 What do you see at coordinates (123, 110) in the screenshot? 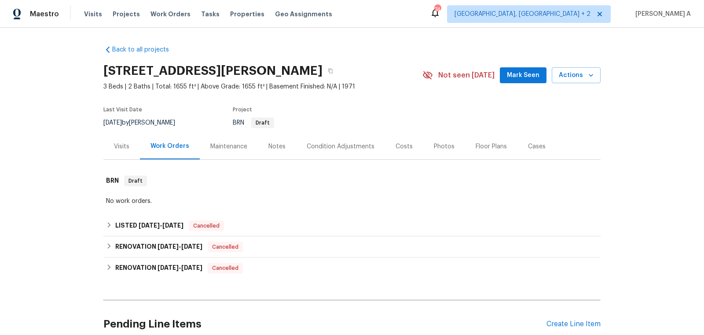
I see `span: Last Visit Date` at bounding box center [123, 110].